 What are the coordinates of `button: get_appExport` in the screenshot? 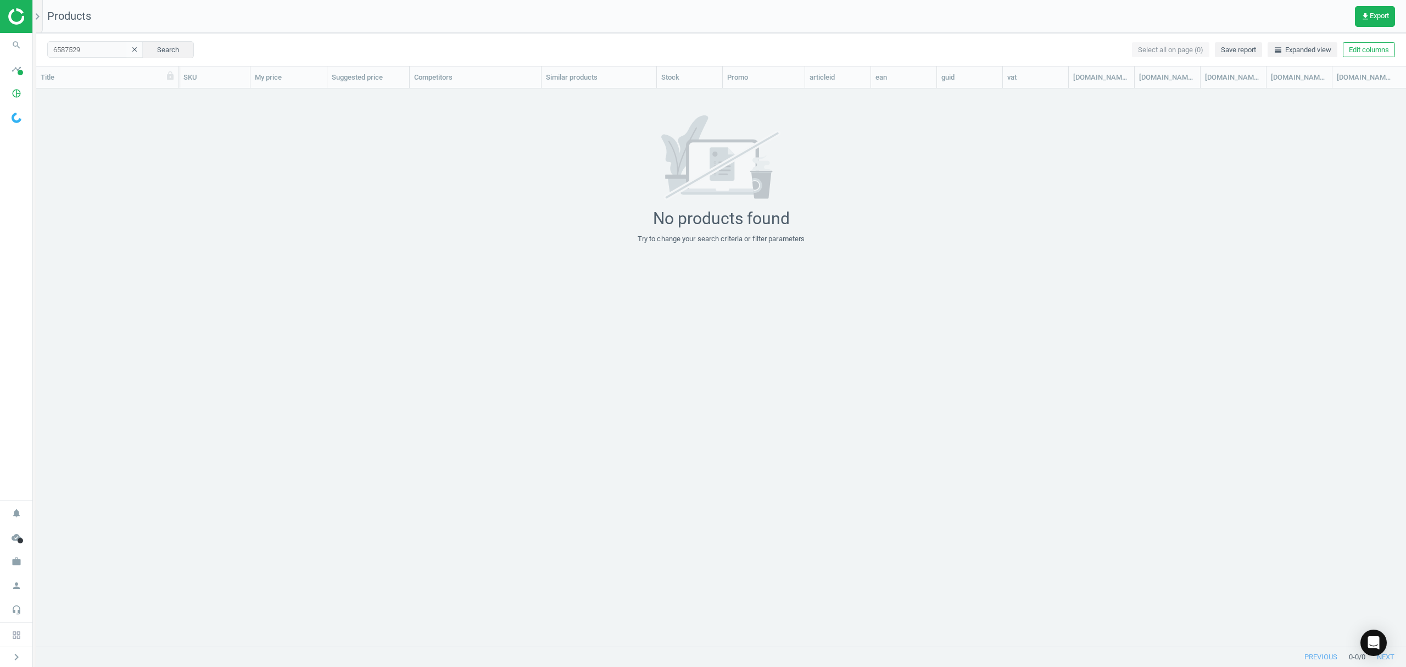 It's located at (1374, 16).